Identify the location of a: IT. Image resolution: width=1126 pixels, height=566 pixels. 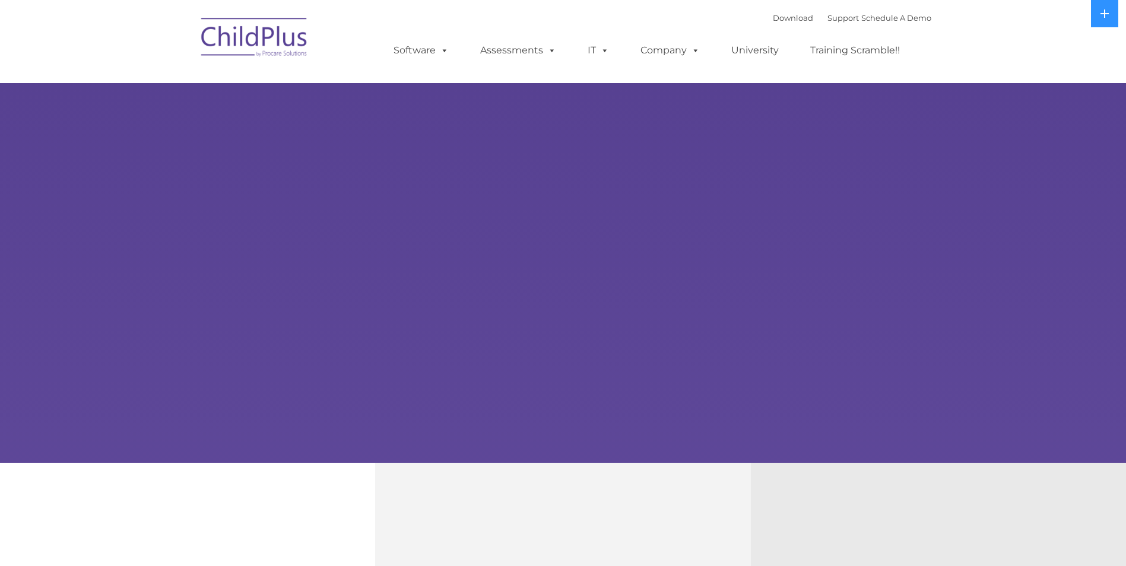
(598, 50).